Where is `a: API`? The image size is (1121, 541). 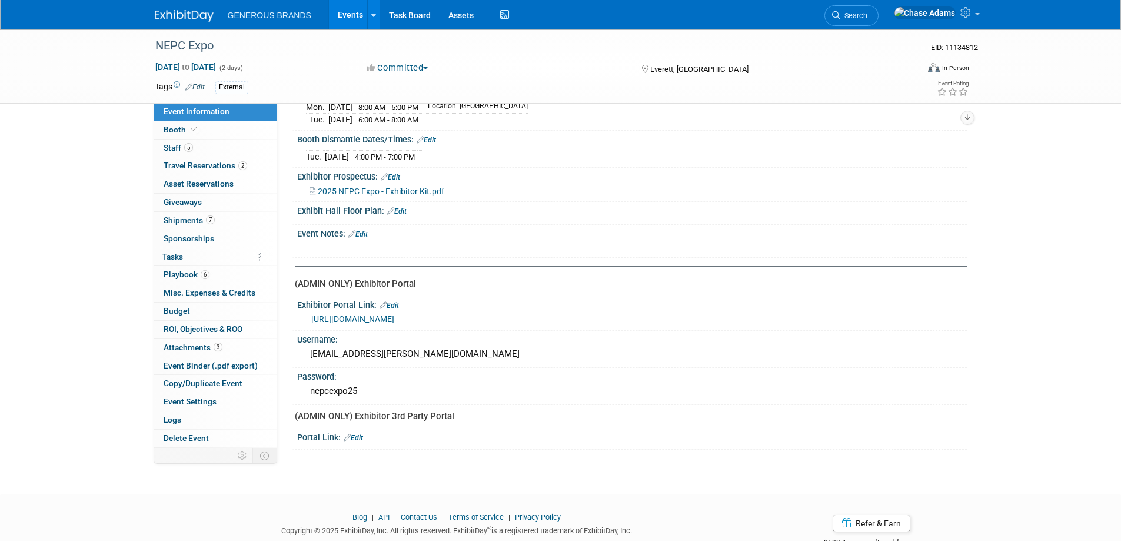 a: API is located at coordinates (384, 517).